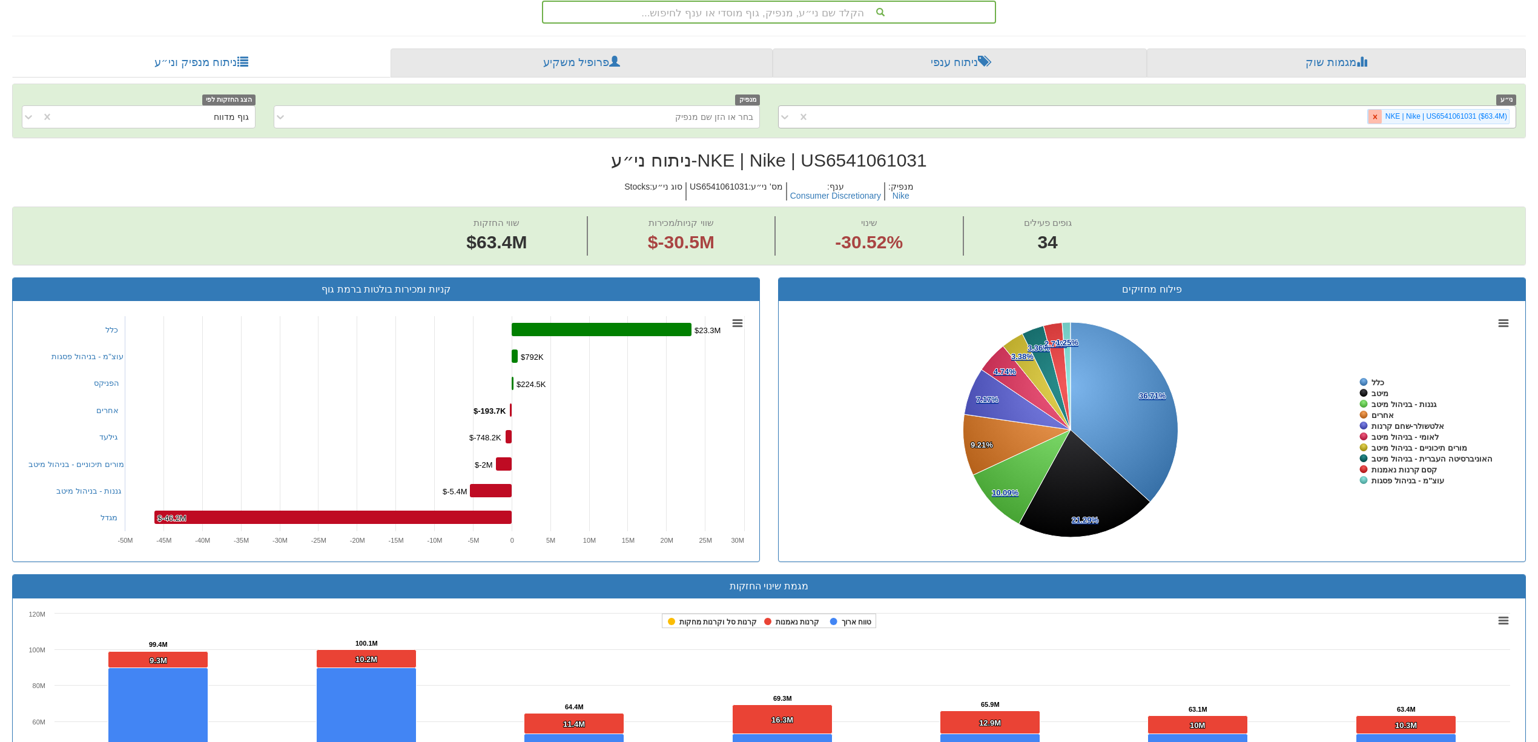  I want to click on tspan: קרנות סל וקרנות מחקות, so click(718, 622).